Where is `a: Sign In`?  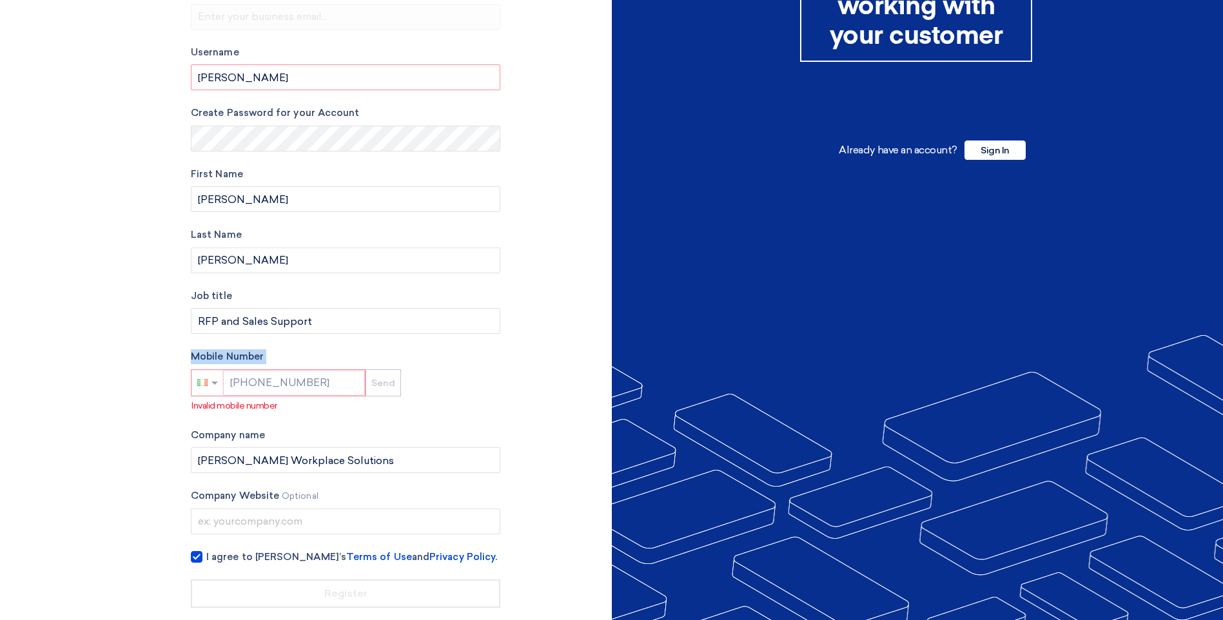 a: Sign In is located at coordinates (994, 150).